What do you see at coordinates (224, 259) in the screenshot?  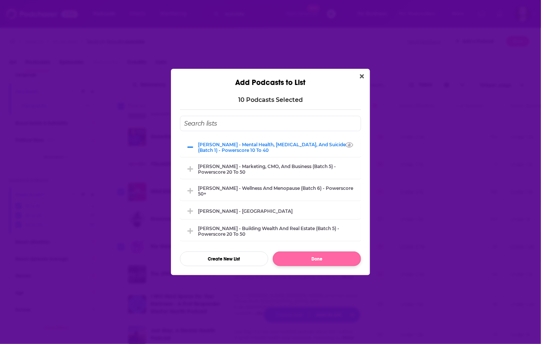 I see `button: Create New List` at bounding box center [224, 259].